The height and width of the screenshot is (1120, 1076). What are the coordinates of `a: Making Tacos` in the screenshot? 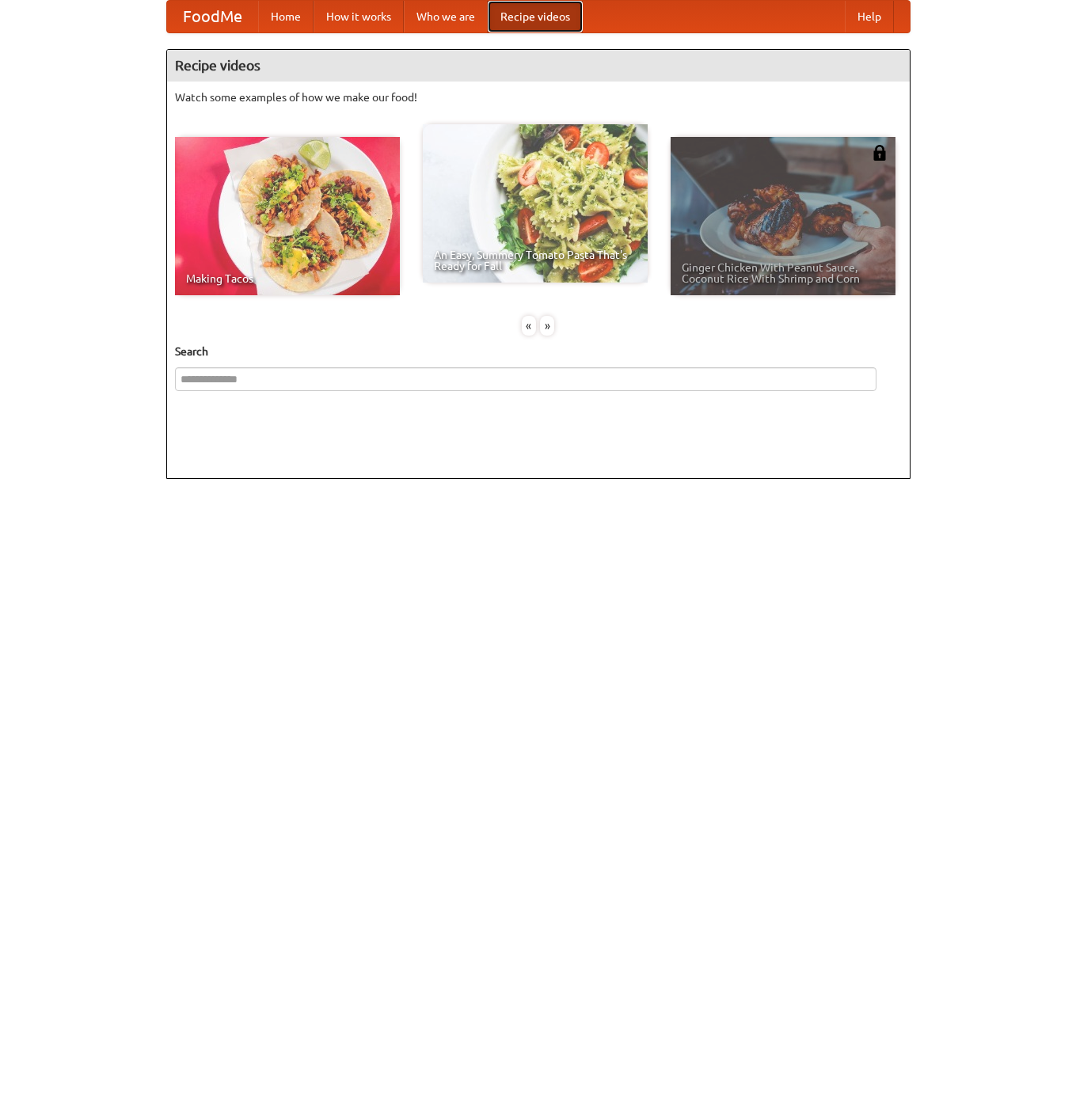 It's located at (287, 216).